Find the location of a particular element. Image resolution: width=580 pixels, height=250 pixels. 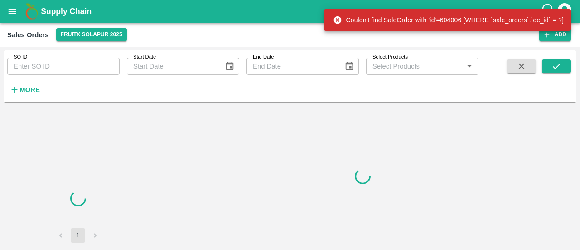

button: page 1 is located at coordinates (78, 235).